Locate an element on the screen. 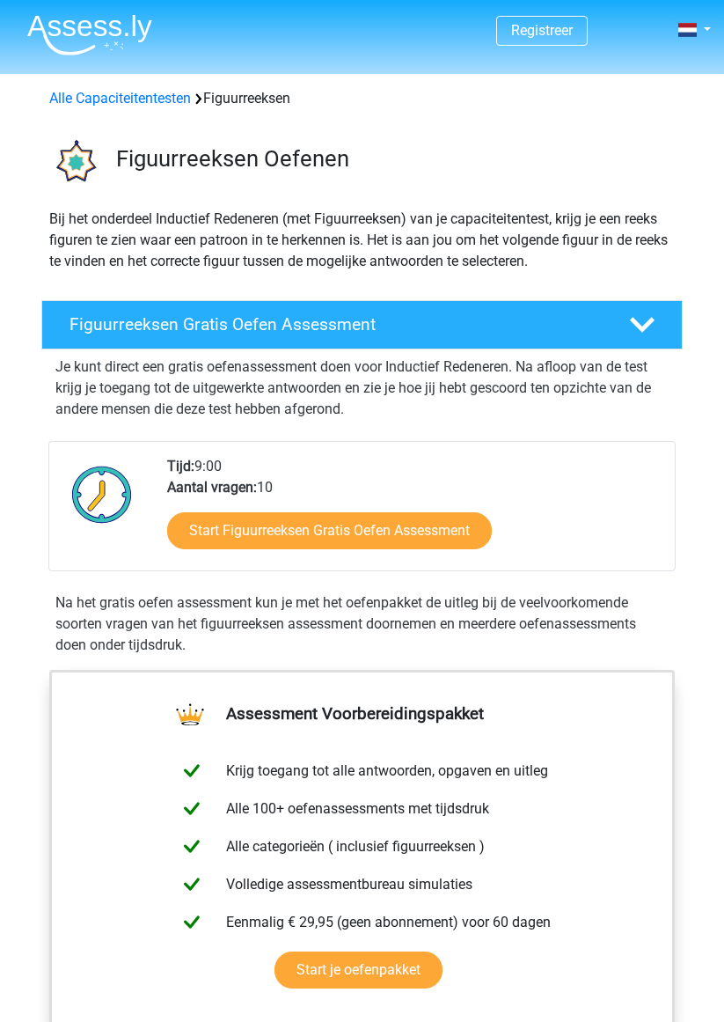  p: Je kunt direct een gratis oefenassessment doen voor Inductief Redeneren. Na afloop van de test kr... is located at coordinates (362, 388).